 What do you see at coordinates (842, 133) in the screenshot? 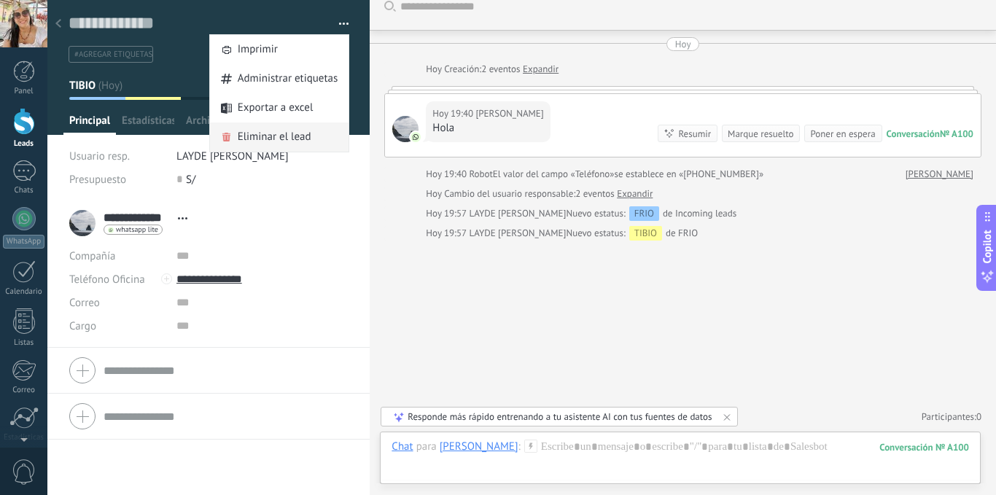
I see `div: Poner en espera` at bounding box center [842, 133].